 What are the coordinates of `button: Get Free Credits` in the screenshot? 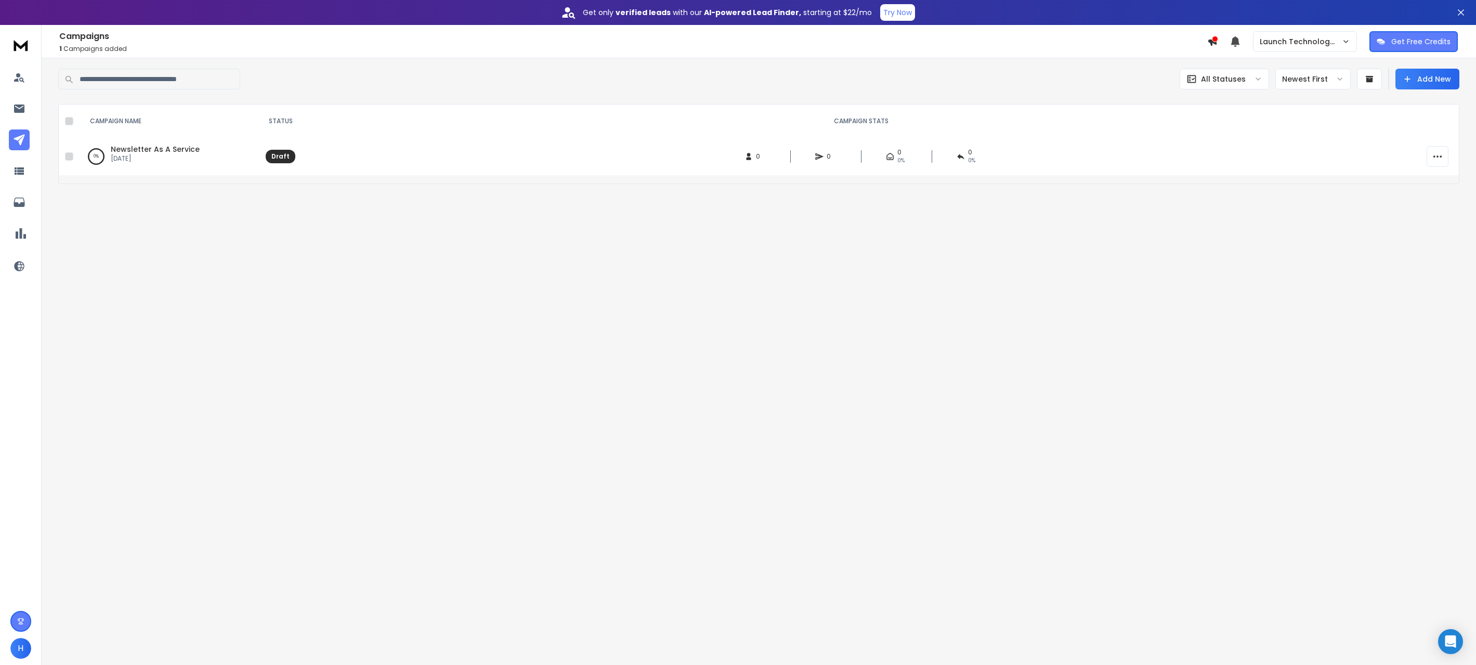 It's located at (1413, 42).